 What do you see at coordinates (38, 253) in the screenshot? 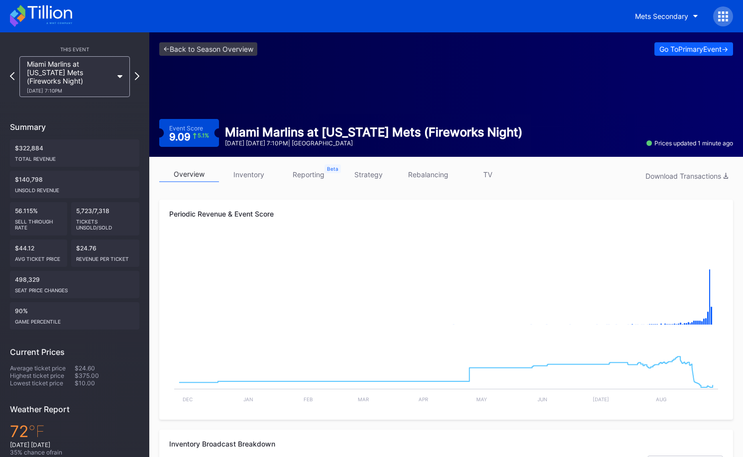
I see `div: $44.12` at bounding box center [38, 253].